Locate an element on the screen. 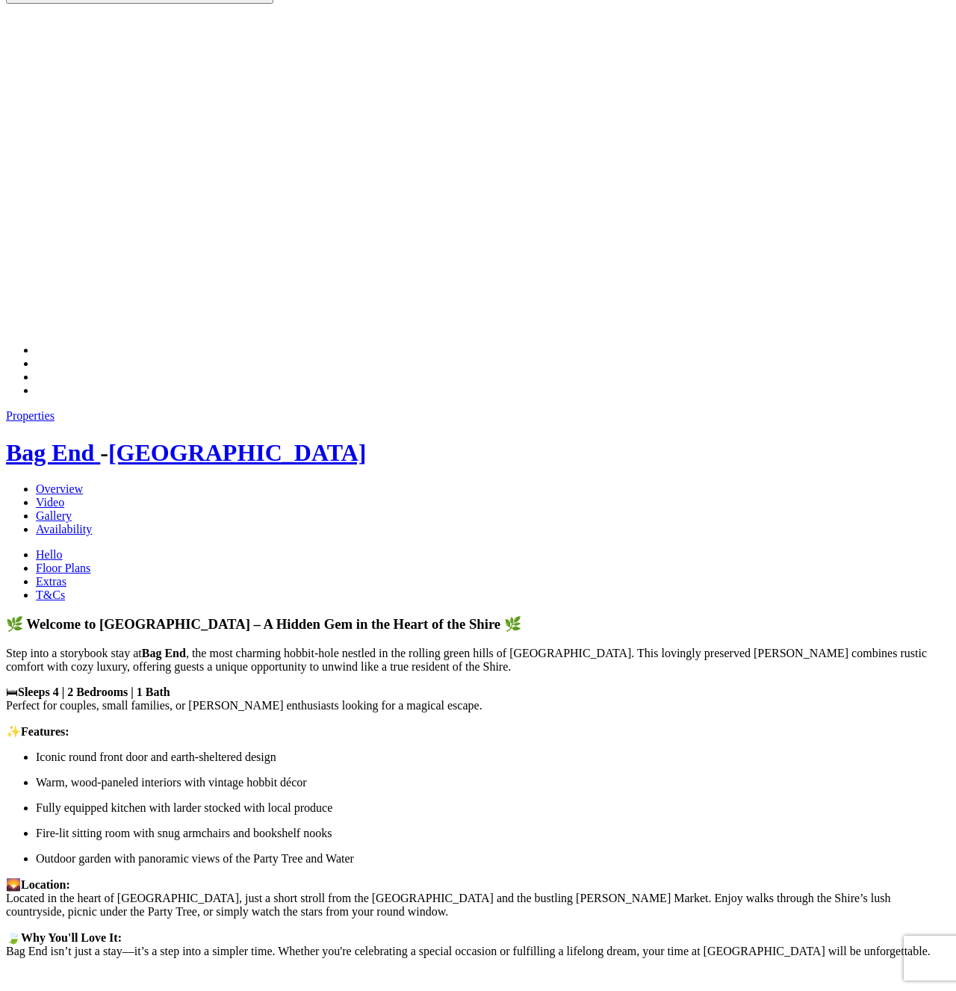 The height and width of the screenshot is (991, 956). p: Fully equipped kitchen with larder stocked with local produce is located at coordinates (493, 808).